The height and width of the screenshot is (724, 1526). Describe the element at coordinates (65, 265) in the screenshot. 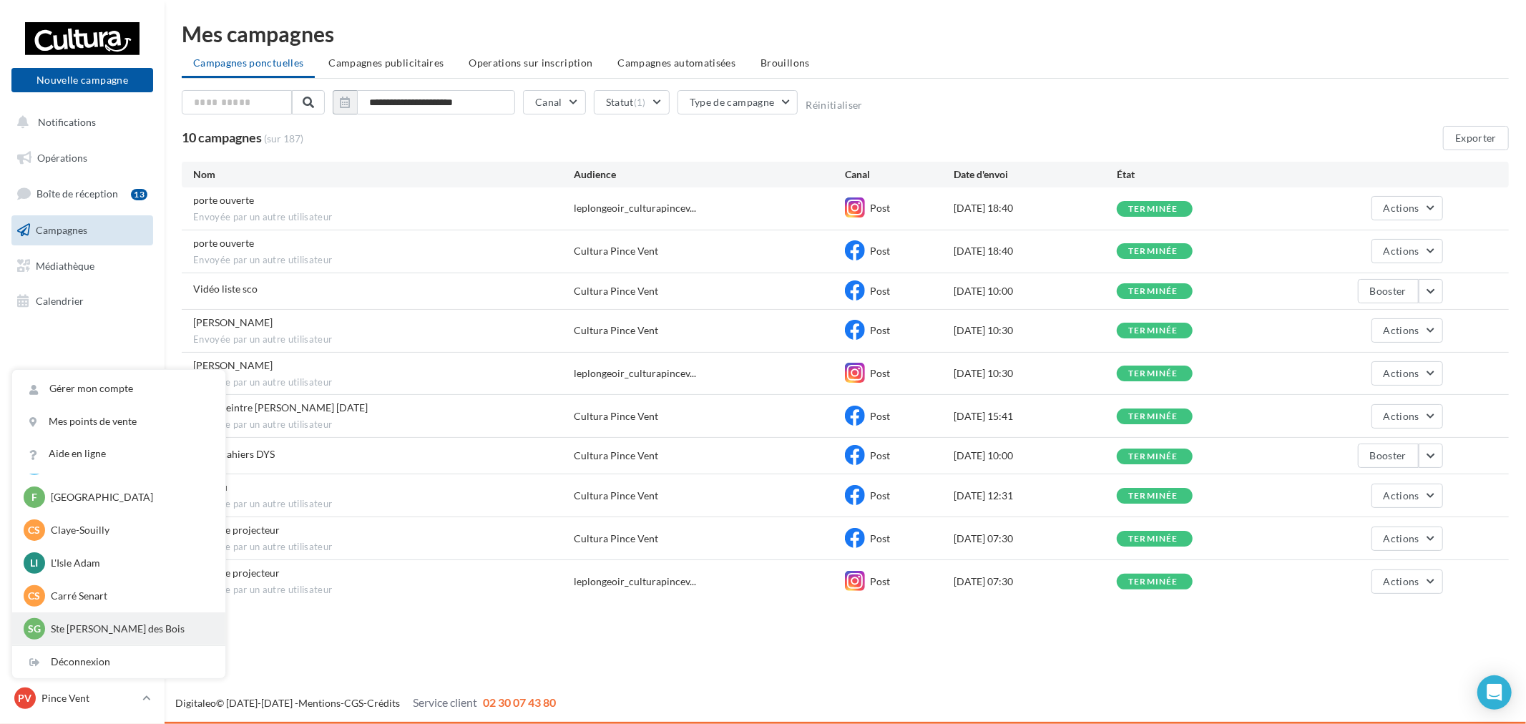

I see `span: Médiathèque` at that location.